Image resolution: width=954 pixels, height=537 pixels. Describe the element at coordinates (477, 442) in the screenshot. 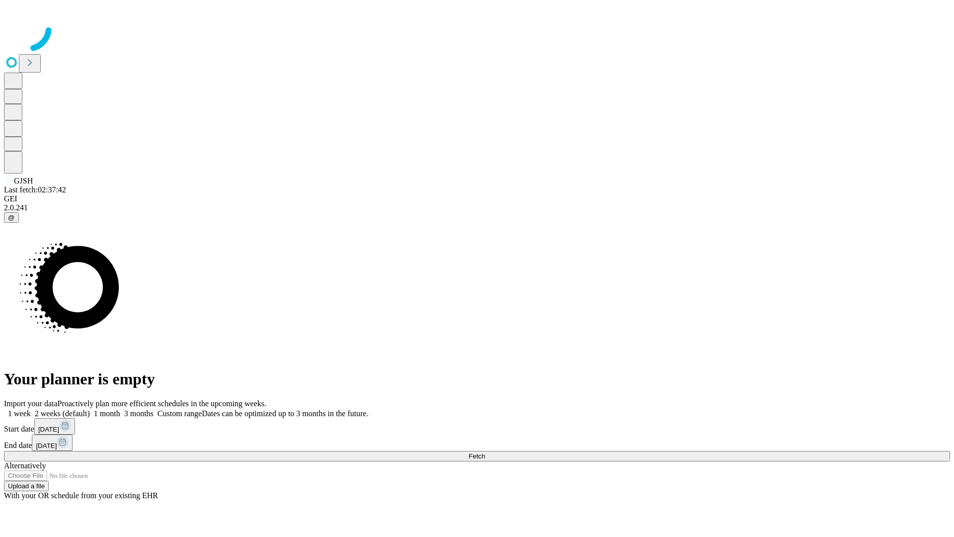

I see `div: End date` at that location.